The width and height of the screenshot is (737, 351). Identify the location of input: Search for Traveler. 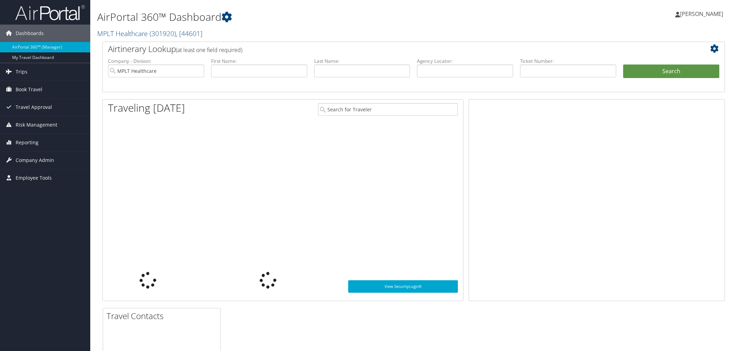
(388, 109).